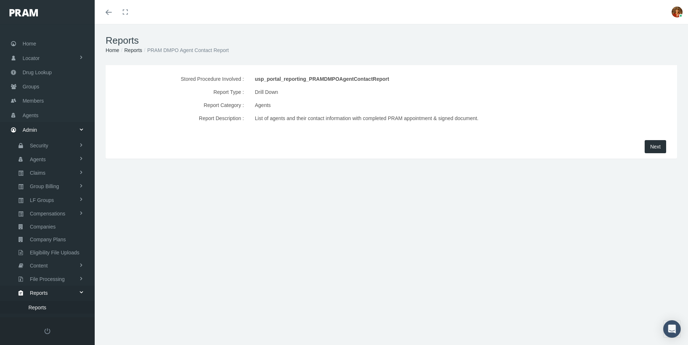 This screenshot has width=688, height=345. I want to click on span: Admin, so click(30, 130).